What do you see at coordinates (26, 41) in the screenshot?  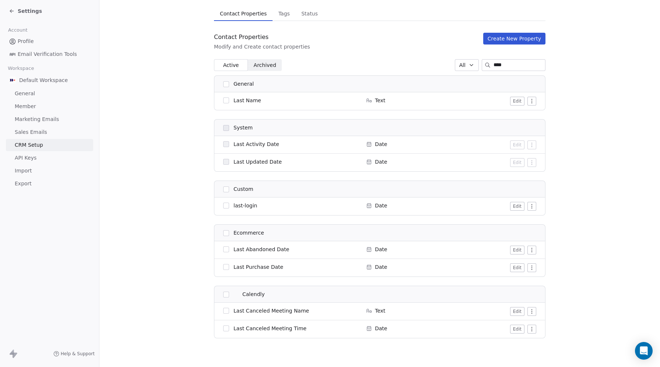 I see `span: Profile` at bounding box center [26, 41].